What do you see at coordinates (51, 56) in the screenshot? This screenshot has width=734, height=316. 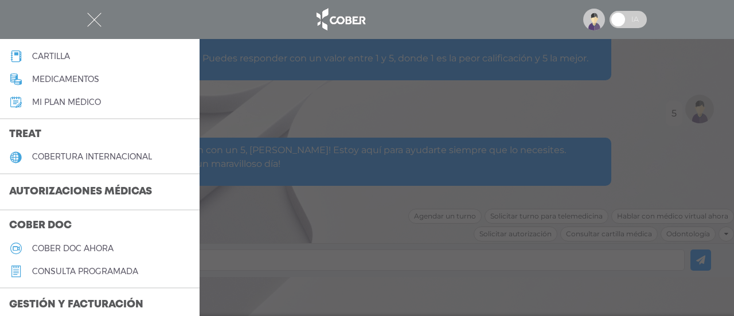 I see `h5: cartilla` at bounding box center [51, 56].